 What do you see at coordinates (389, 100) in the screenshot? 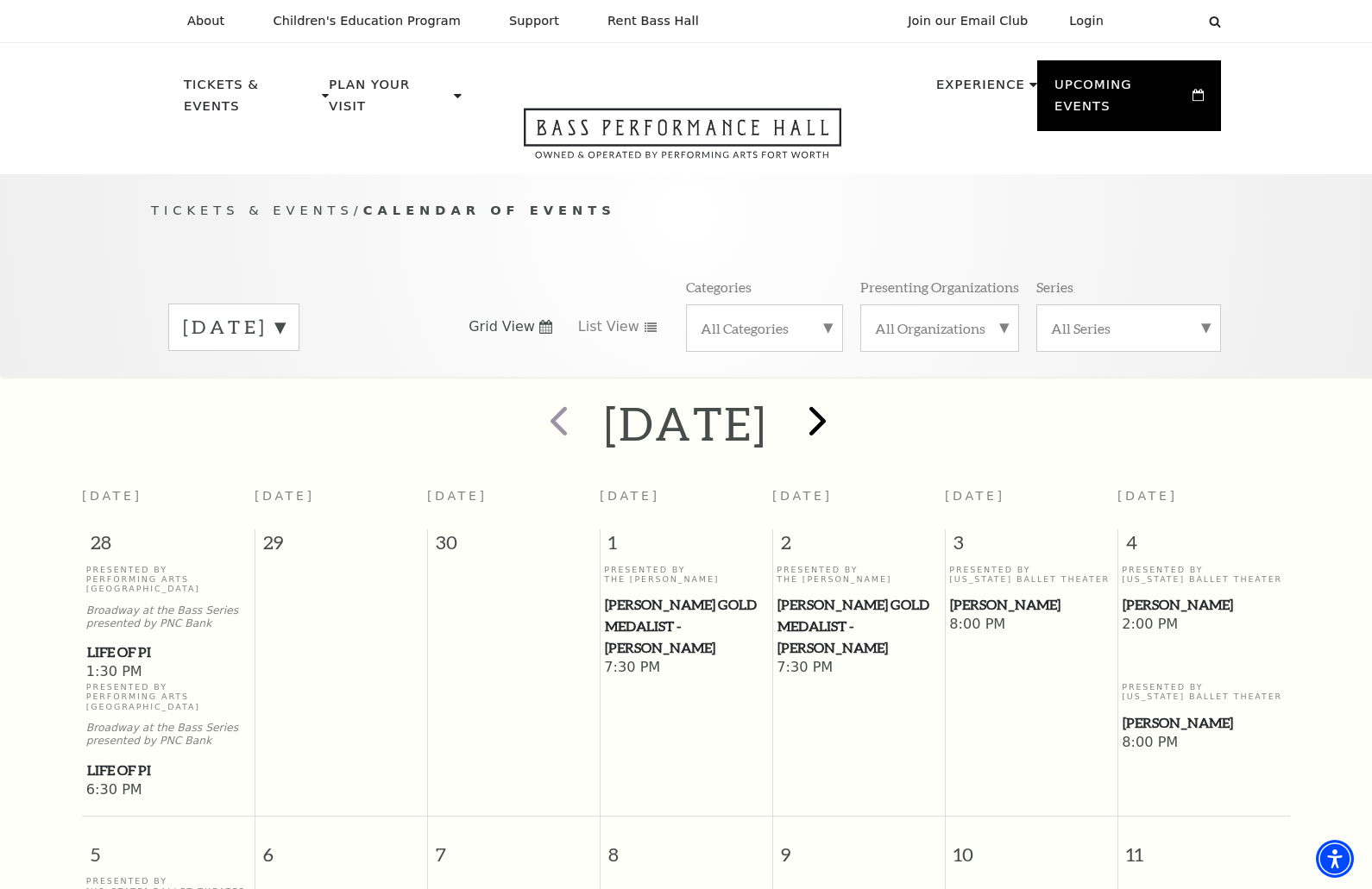
I see `p: Plan Your Visit` at bounding box center [389, 100].